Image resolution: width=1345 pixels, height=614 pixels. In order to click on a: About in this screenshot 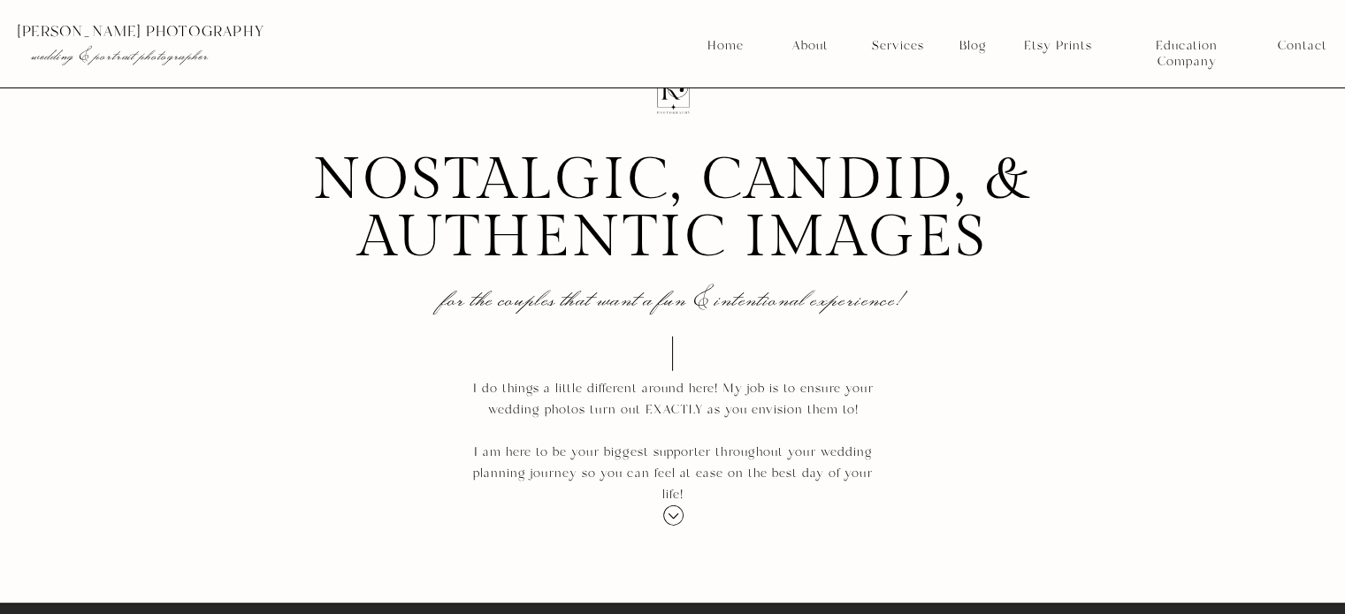, I will do `click(809, 46)`.